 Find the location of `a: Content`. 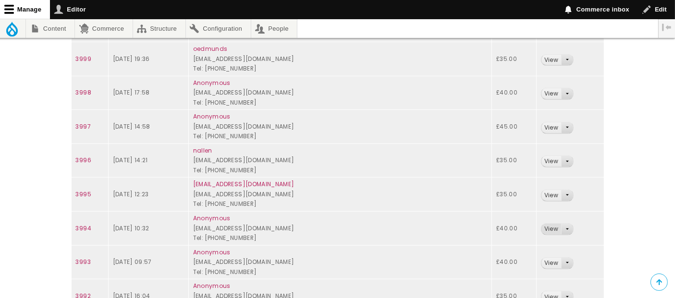

a: Content is located at coordinates (50, 28).